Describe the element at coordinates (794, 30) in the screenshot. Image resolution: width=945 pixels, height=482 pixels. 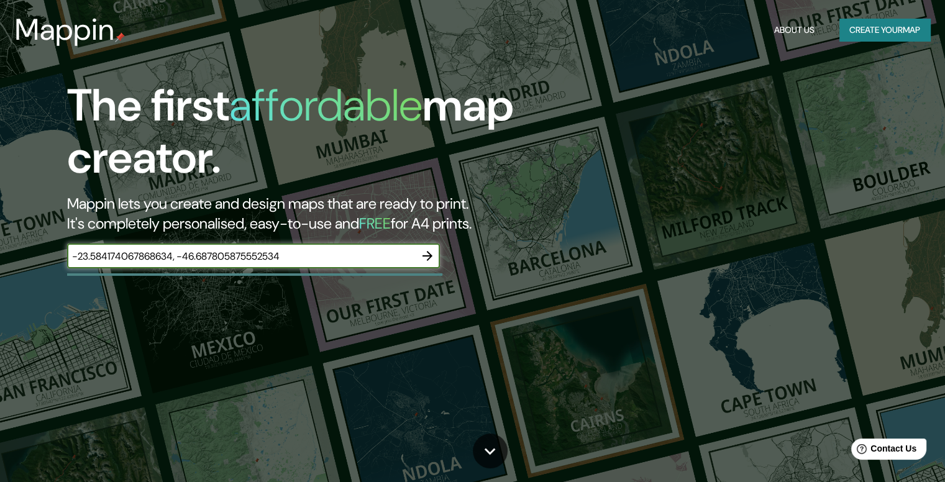
I see `button: About Us` at that location.